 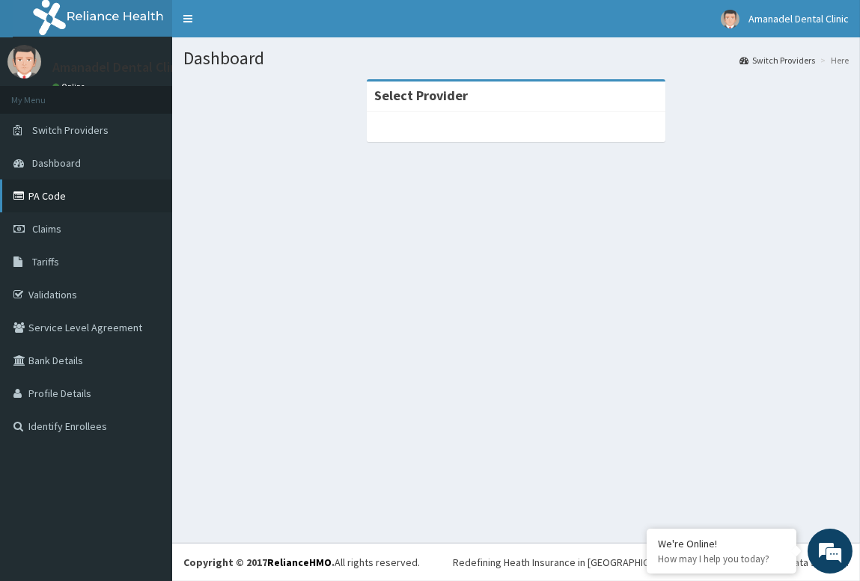 What do you see at coordinates (259, 563) in the screenshot?
I see `strong: Copyright © 2017 .` at bounding box center [259, 563].